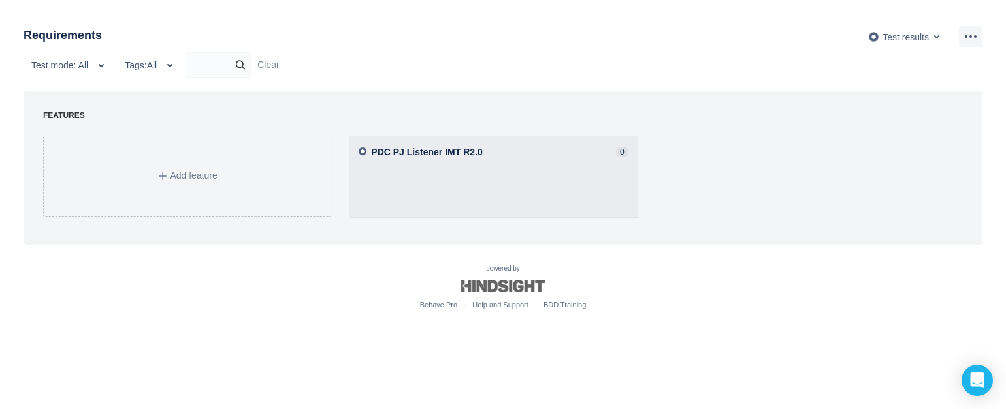 The width and height of the screenshot is (1006, 409). What do you see at coordinates (193, 176) in the screenshot?
I see `span: Add feature` at bounding box center [193, 176].